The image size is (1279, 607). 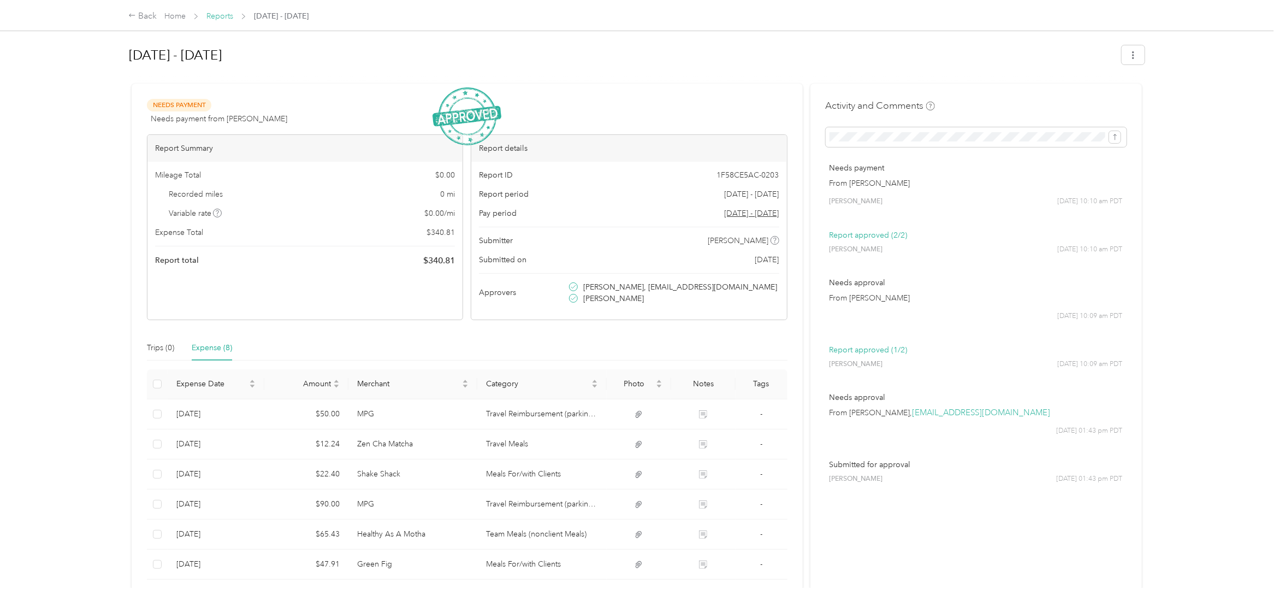 What do you see at coordinates (306, 534) in the screenshot?
I see `td: $65.43` at bounding box center [306, 534].